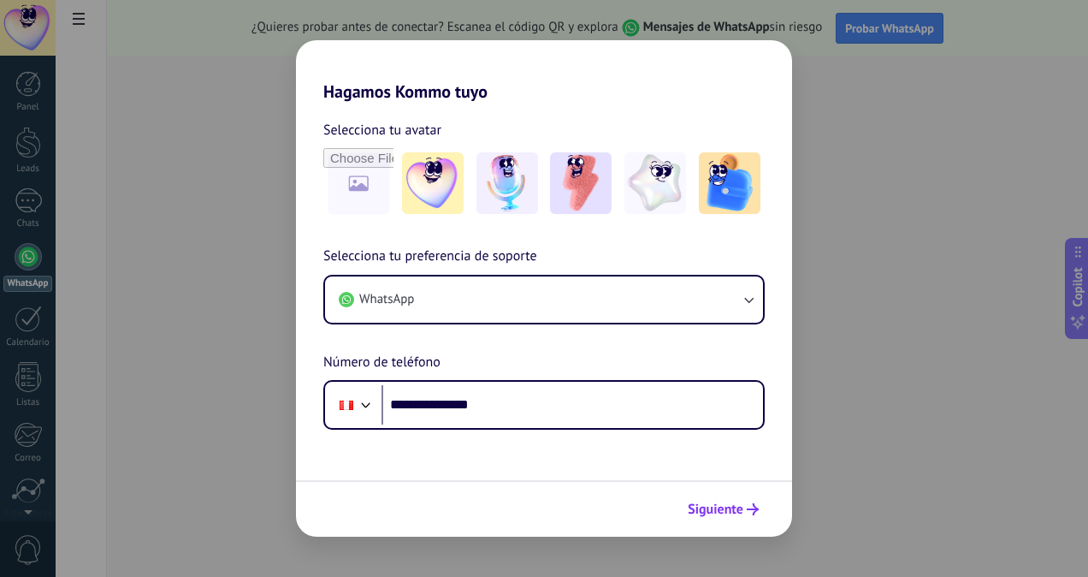 Image resolution: width=1088 pixels, height=577 pixels. I want to click on img: -4.jpeg, so click(655, 183).